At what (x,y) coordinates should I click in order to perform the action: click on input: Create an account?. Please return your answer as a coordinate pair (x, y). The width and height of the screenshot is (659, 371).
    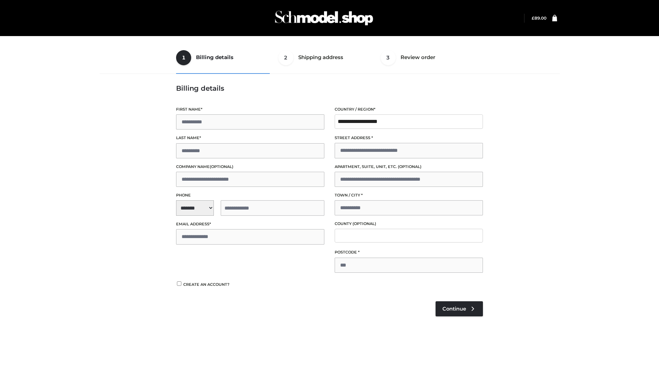
    Looking at the image, I should click on (179, 283).